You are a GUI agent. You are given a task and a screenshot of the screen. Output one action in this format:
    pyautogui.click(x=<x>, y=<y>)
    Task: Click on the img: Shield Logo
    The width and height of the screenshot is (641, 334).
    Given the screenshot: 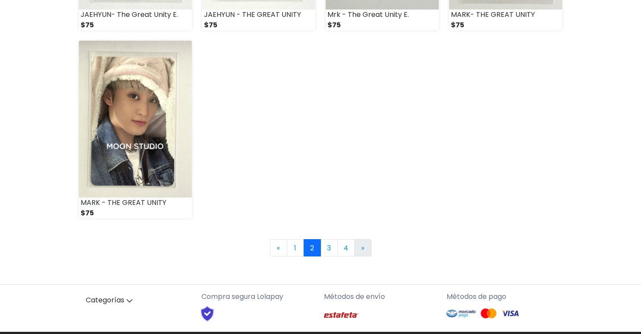 What is the action you would take?
    pyautogui.click(x=207, y=313)
    